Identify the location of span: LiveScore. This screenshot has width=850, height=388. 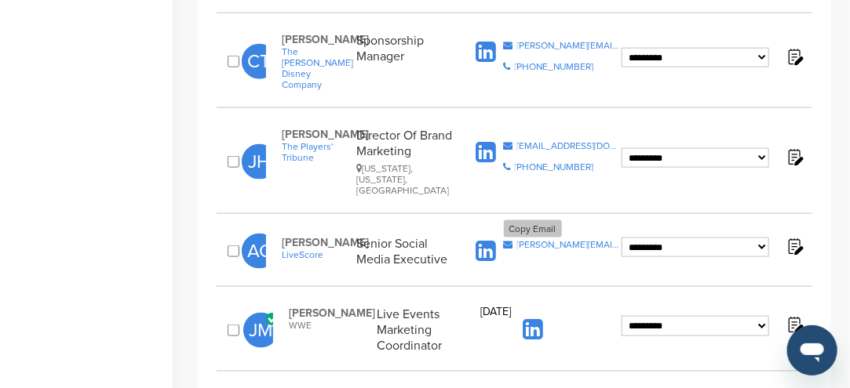
(315, 255).